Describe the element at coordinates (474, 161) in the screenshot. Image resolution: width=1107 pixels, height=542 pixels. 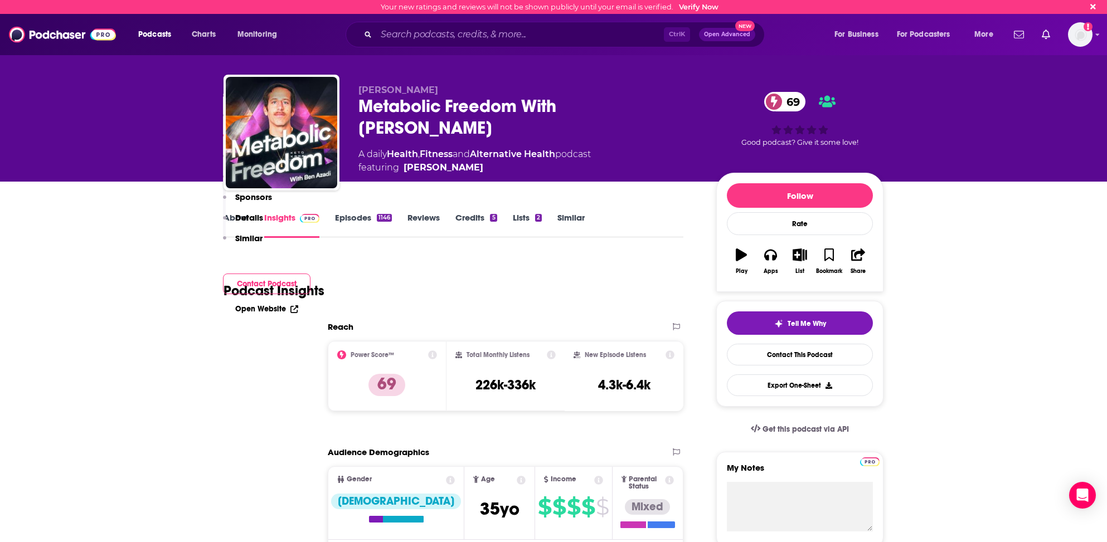
I see `div: A daily podcast` at that location.